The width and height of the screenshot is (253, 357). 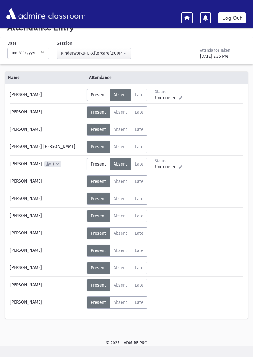 What do you see at coordinates (91, 53) in the screenshot?
I see `div: Kinderworks-G-Aftercare(2:00PM-4:00PM)` at bounding box center [91, 53].